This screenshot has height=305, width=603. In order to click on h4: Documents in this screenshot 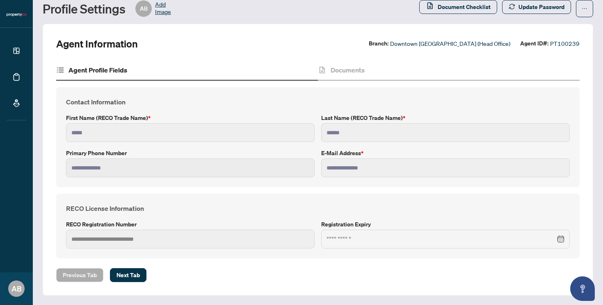, I will do `click(347, 70)`.